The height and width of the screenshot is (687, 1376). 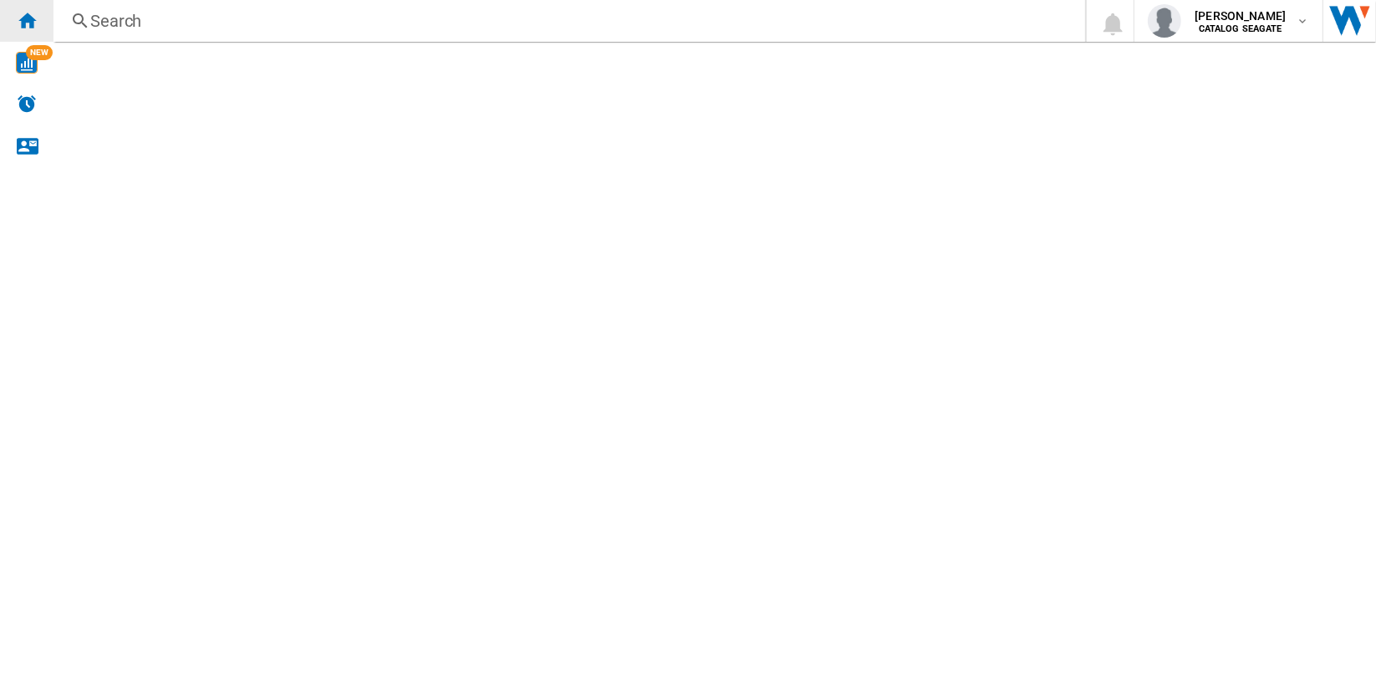 I want to click on span: NEW, so click(x=39, y=53).